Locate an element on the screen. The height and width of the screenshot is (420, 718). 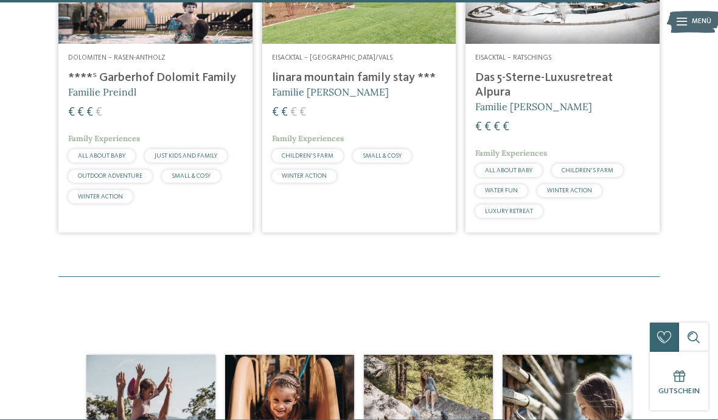
span: LUXURY RETREAT is located at coordinates (509, 211).